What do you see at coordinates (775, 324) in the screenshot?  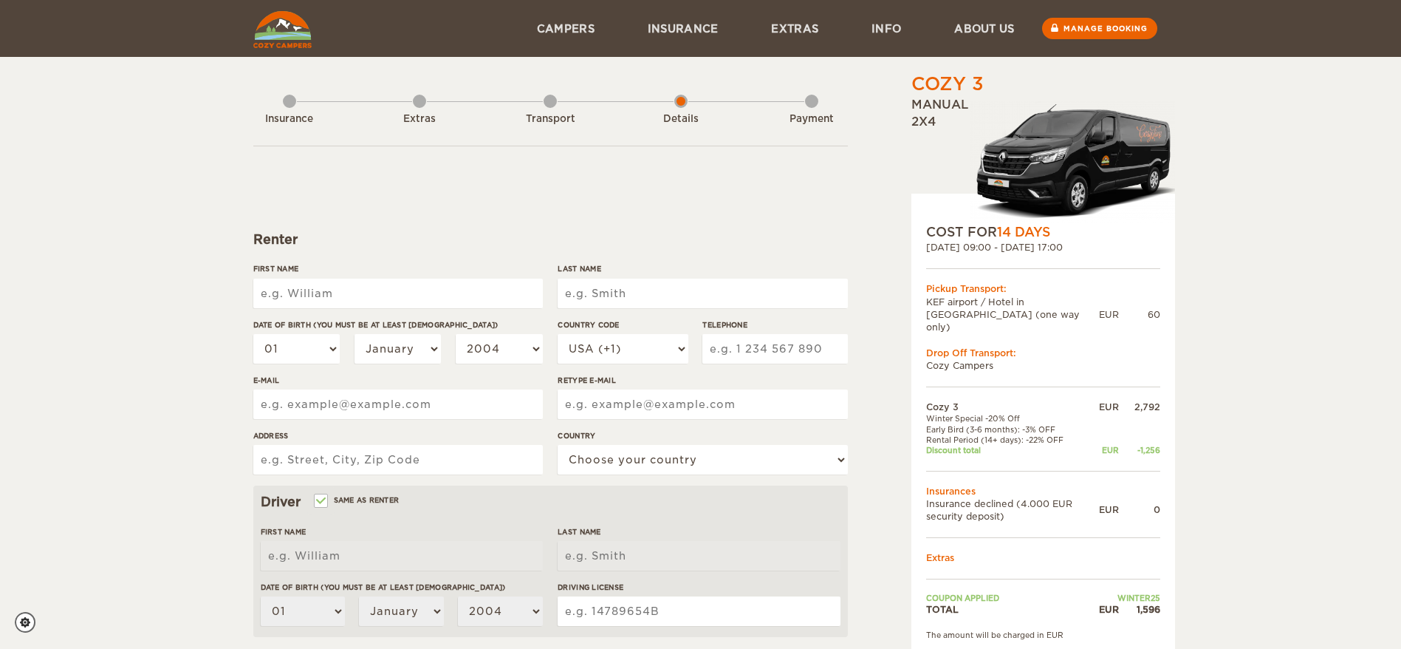 I see `label: Telephone` at bounding box center [775, 324].